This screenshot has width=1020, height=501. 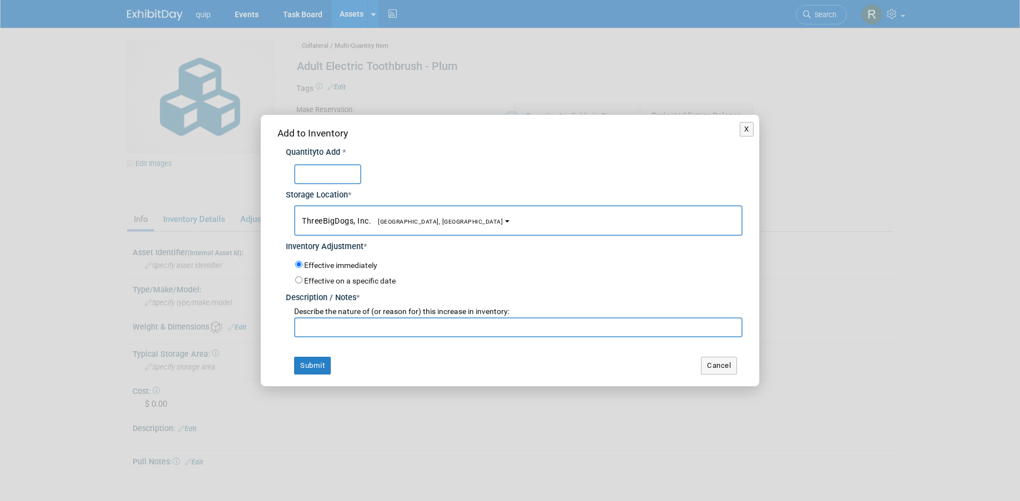 What do you see at coordinates (514, 153) in the screenshot?
I see `div: Quantity` at bounding box center [514, 153].